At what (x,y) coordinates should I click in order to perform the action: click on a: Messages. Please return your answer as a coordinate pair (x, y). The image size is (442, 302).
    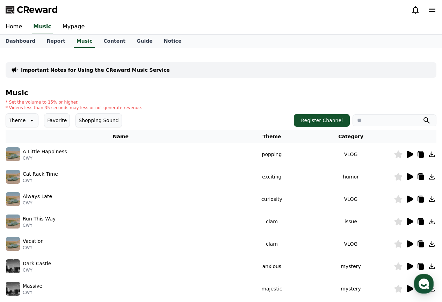
    Looking at the image, I should click on (68, 230).